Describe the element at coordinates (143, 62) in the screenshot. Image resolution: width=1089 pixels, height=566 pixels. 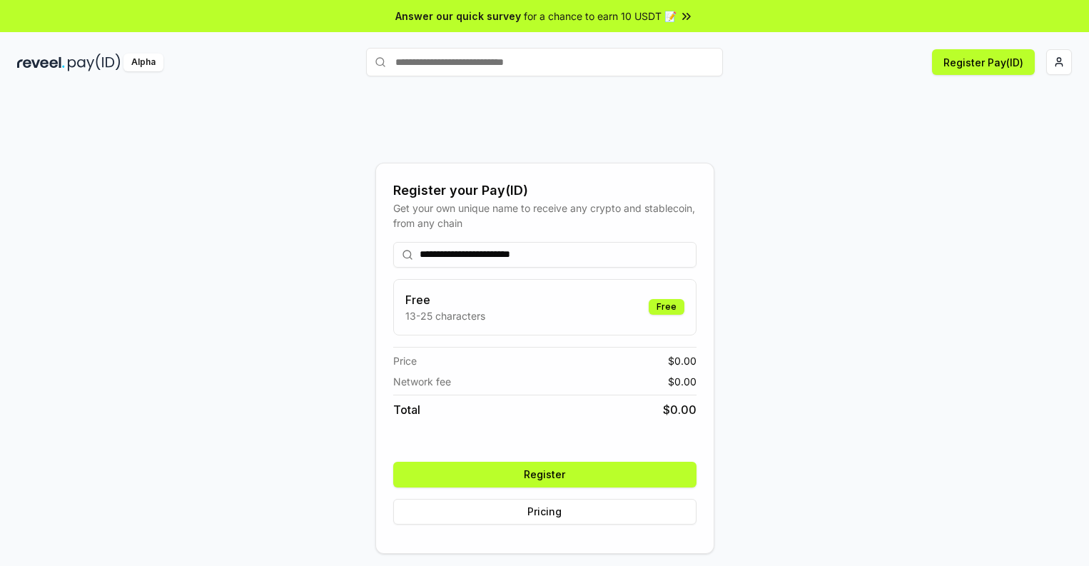
I see `div: Alpha` at that location.